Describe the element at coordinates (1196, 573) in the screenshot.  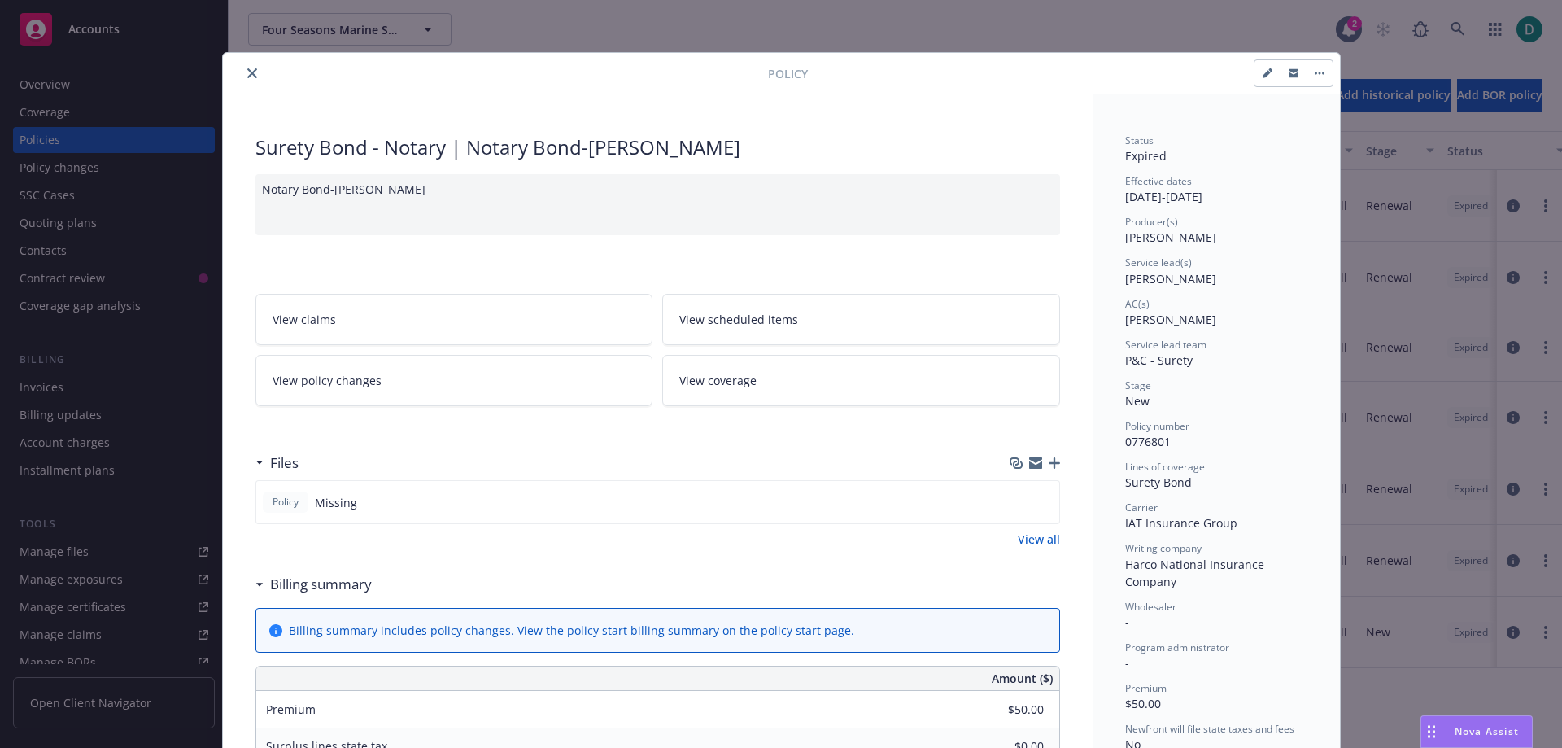
I see `span: Harco National Insurance Company` at that location.